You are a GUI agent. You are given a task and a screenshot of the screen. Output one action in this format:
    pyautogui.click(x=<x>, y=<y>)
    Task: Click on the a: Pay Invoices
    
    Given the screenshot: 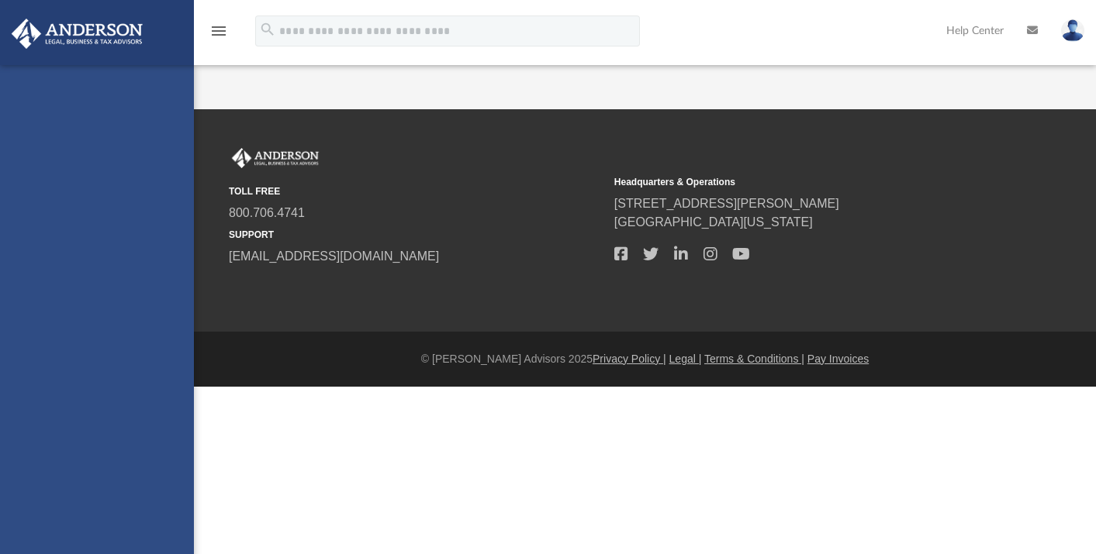 What is the action you would take?
    pyautogui.click(x=837, y=359)
    